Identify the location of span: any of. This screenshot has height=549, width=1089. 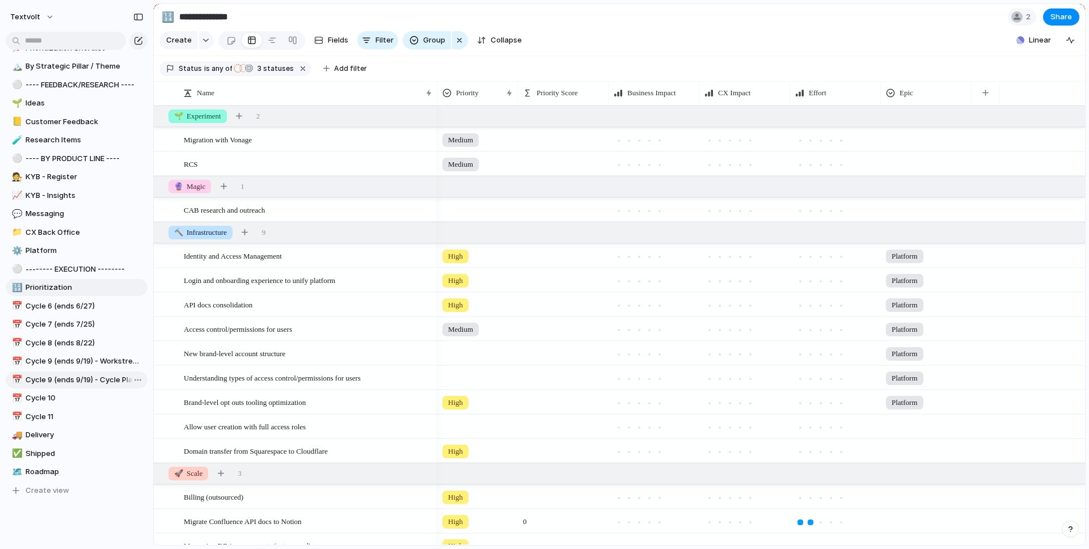
(221, 69).